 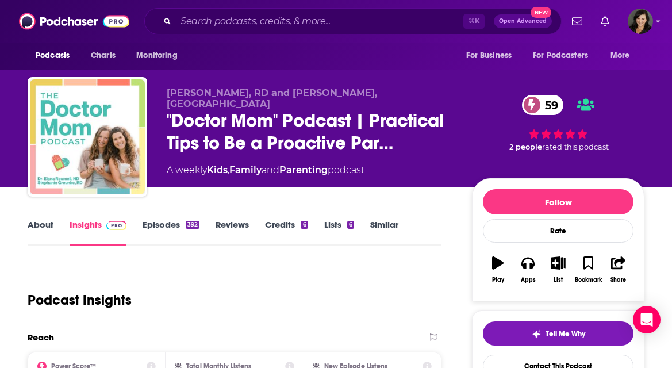 What do you see at coordinates (498, 280) in the screenshot?
I see `div: Play` at bounding box center [498, 280].